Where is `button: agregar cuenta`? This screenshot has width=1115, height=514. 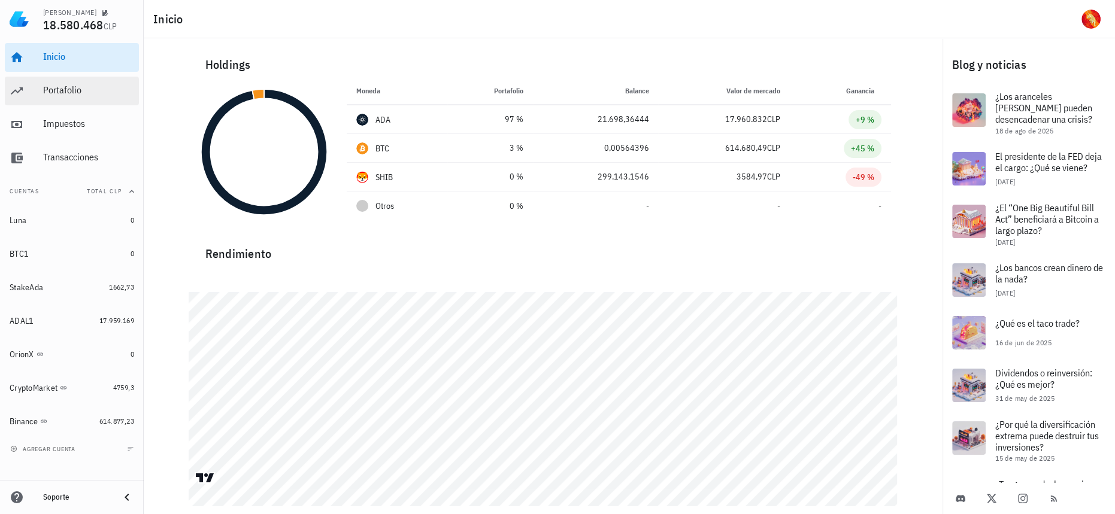
button: agregar cuenta is located at coordinates (44, 449).